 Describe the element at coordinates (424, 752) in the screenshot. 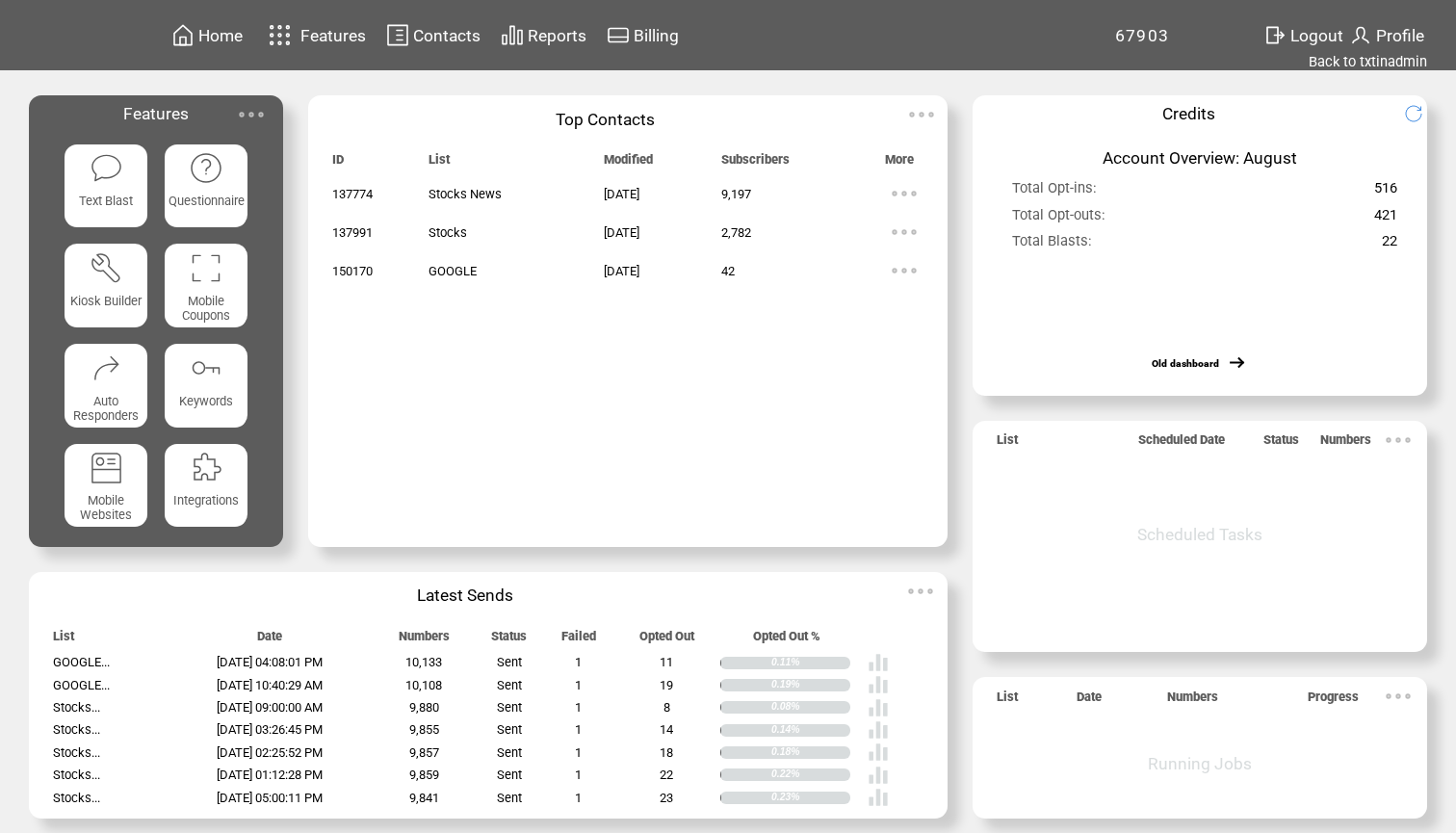

I see `span: 9,857` at that location.